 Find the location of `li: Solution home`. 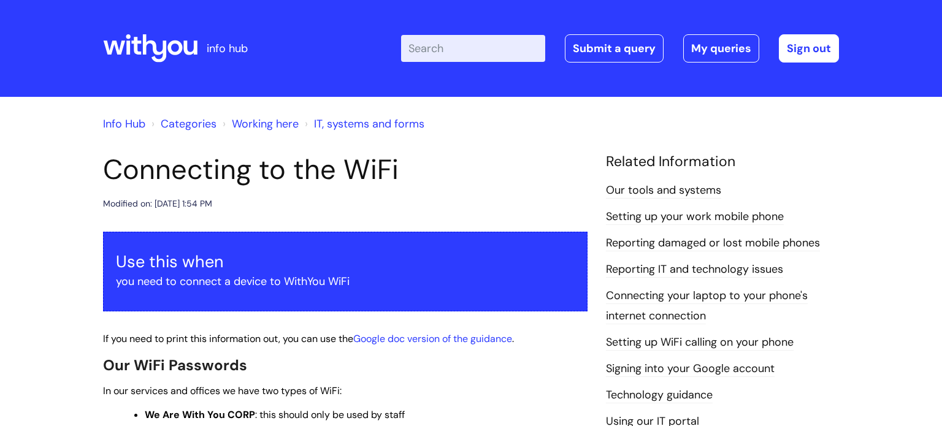

li: Solution home is located at coordinates (182, 124).